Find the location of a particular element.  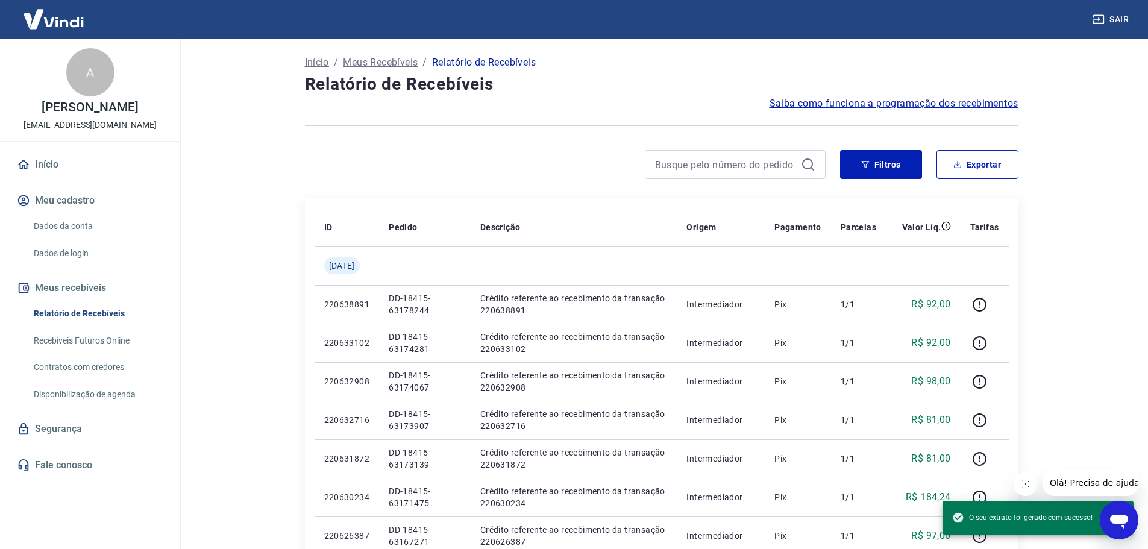

a: Disponibilização de agenda is located at coordinates (97, 394).